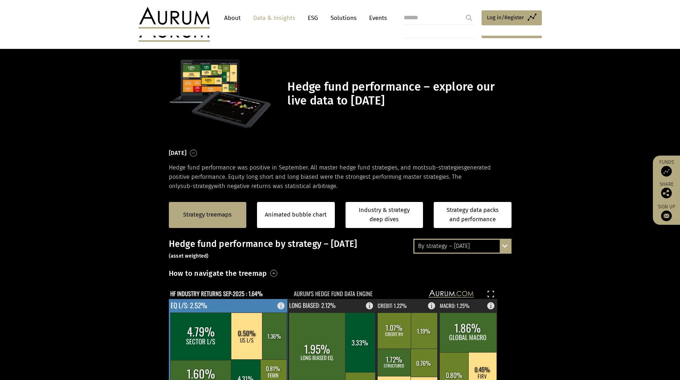 The width and height of the screenshot is (680, 380). Describe the element at coordinates (667, 216) in the screenshot. I see `img: Sign up to our newsletter` at that location.